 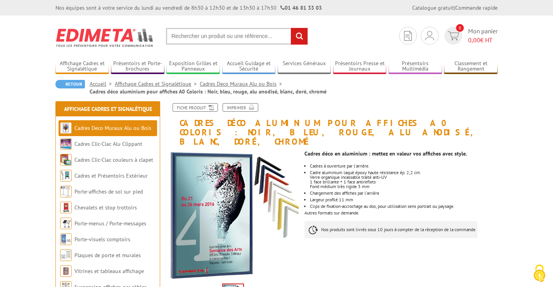 What do you see at coordinates (404, 180) in the screenshot?
I see `li: Cadre aluminium laqué époxy haute résistance ép. 2,2 cm. Verre organique incassable traité anti-U...` at bounding box center [404, 180].